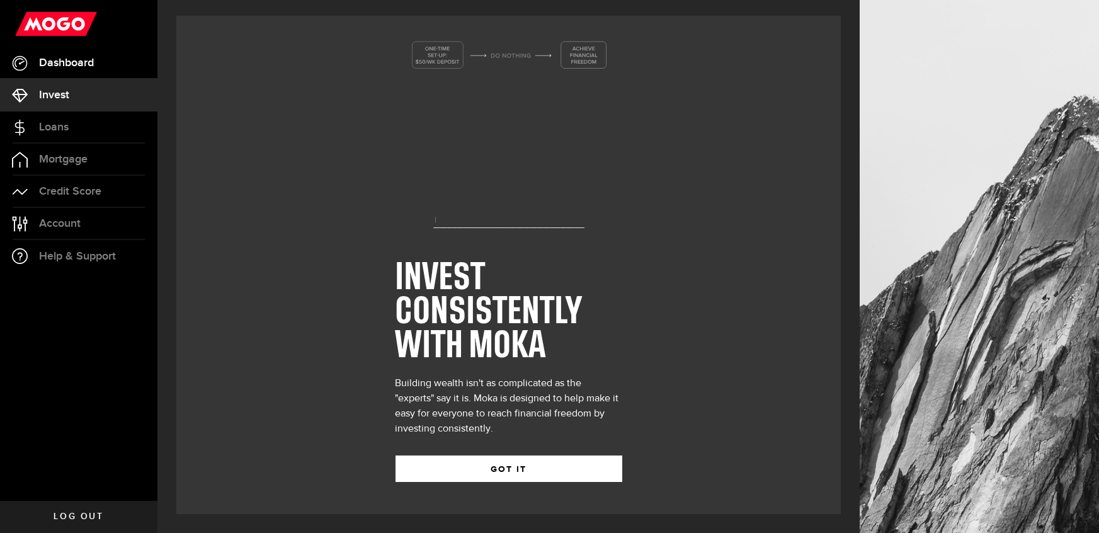 The width and height of the screenshot is (1099, 533). I want to click on div: Building wealth isn't as complicated as the "experts" say it is. Moka is designed to help make it..., so click(509, 406).